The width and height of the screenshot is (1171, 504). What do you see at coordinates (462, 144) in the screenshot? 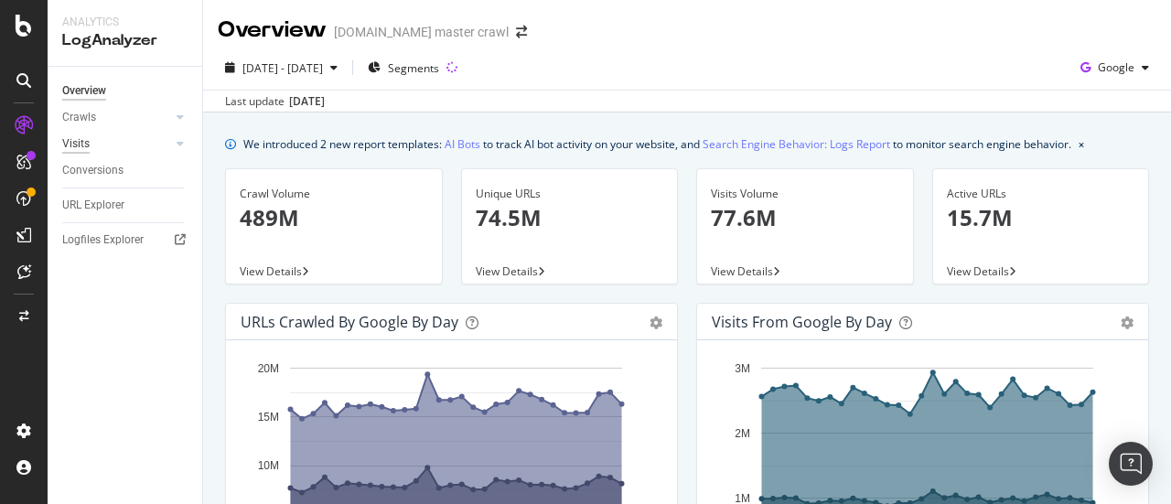
I see `a: AI Bots` at bounding box center [462, 144].